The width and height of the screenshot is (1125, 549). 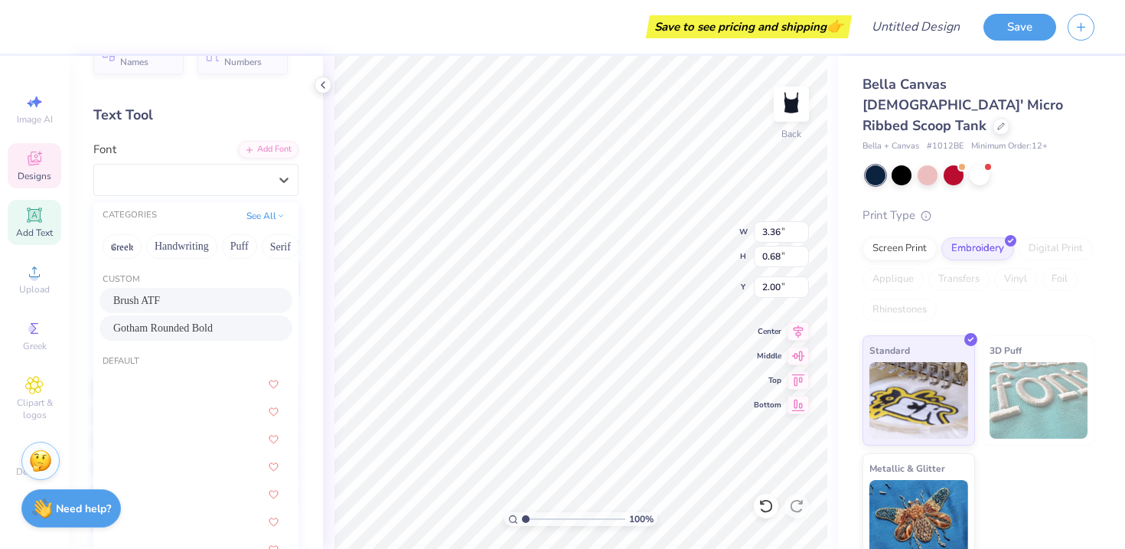 I want to click on span: Upload, so click(x=34, y=289).